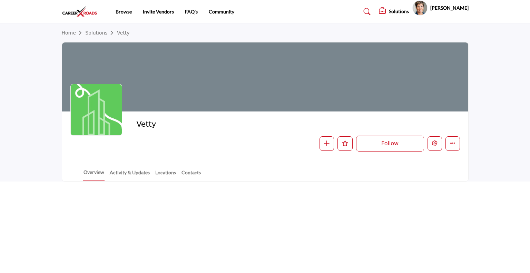 This screenshot has width=530, height=273. What do you see at coordinates (101, 33) in the screenshot?
I see `a: Solutions` at bounding box center [101, 33].